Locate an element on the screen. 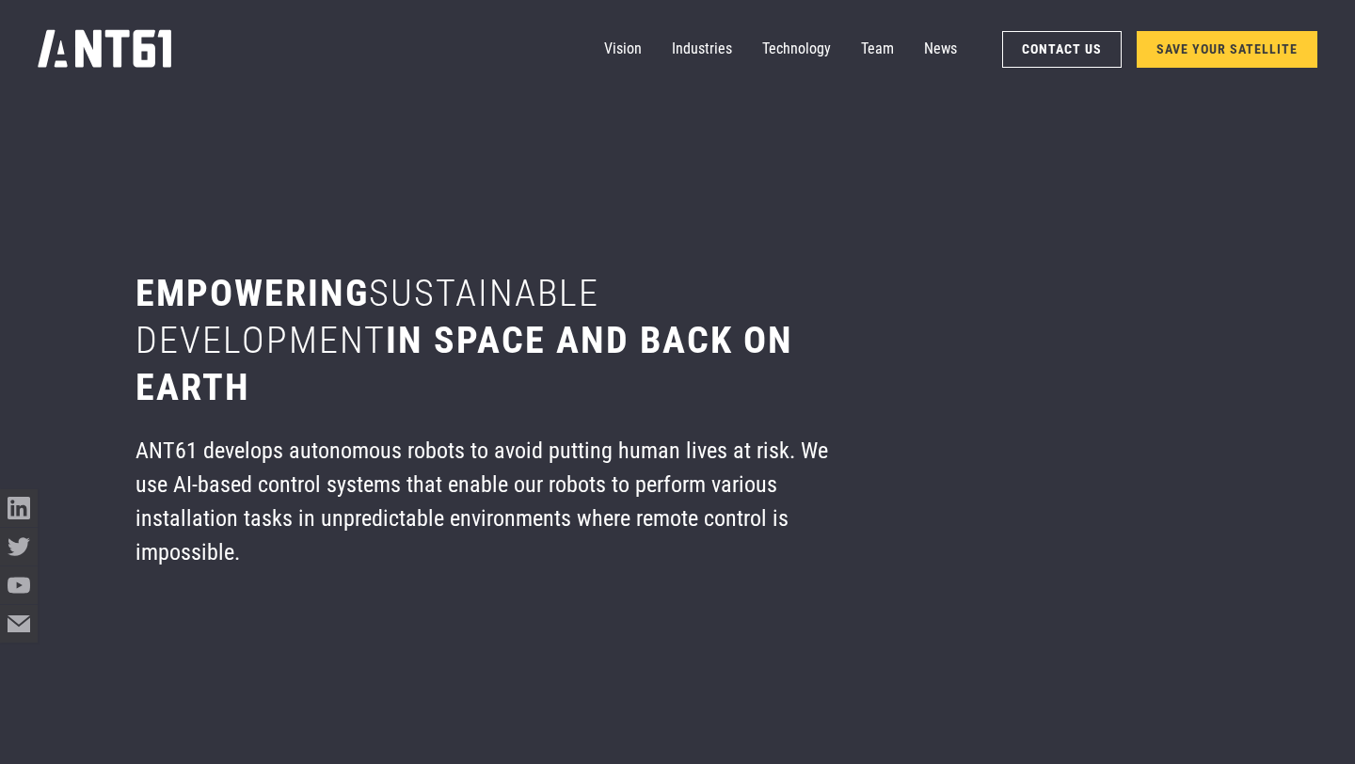  a: News is located at coordinates (940, 49).